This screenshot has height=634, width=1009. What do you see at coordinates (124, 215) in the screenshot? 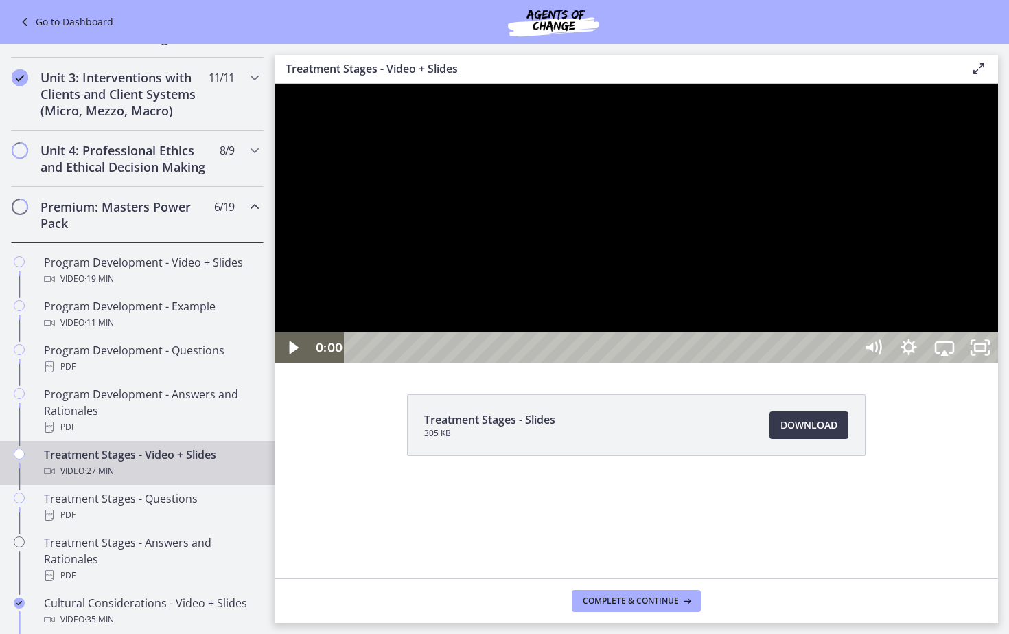
I see `h2: Premium: Masters Power Pack` at bounding box center [124, 215].